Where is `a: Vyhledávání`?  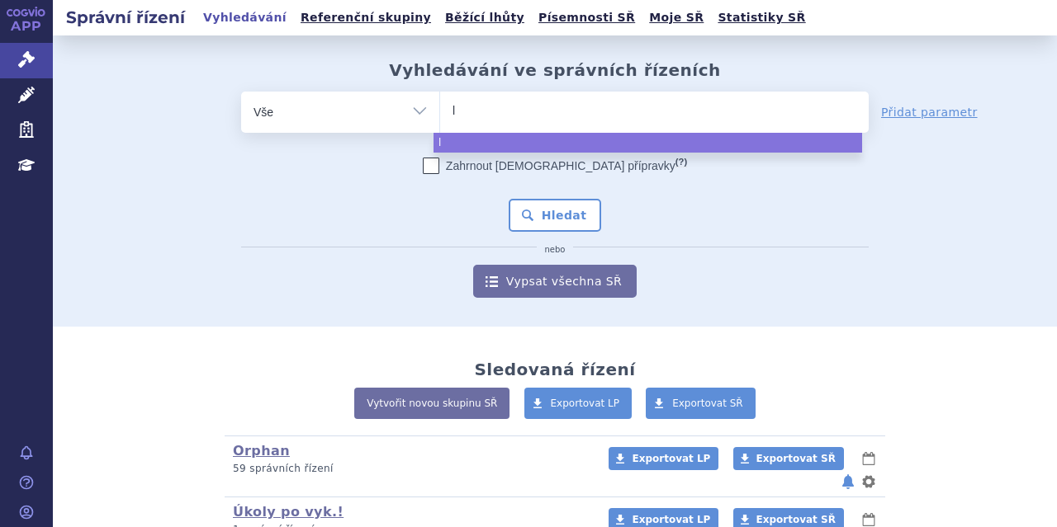 a: Vyhledávání is located at coordinates (244, 17).